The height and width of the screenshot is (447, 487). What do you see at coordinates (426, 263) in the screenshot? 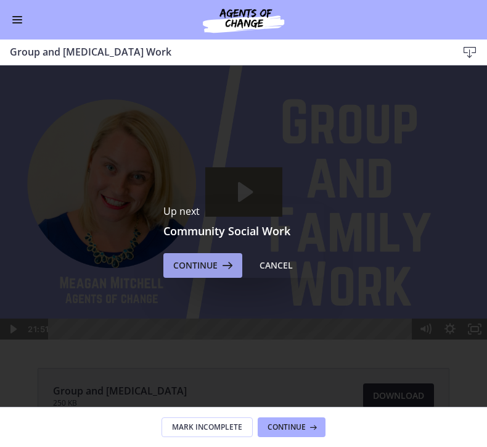
I see `button: Mute` at bounding box center [426, 263].